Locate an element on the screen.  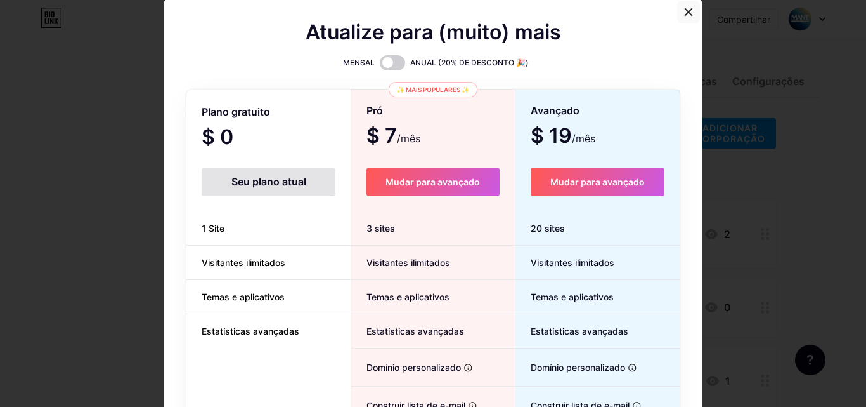
font: Atualize para (muito) mais is located at coordinates (433, 32).